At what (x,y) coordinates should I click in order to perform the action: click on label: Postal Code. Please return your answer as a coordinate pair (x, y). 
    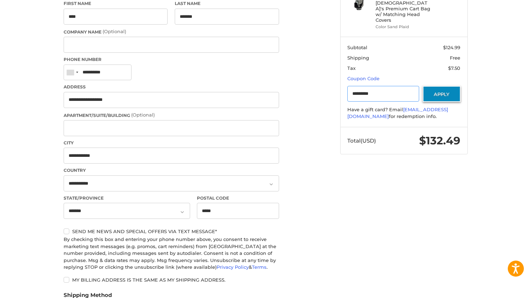
    Looking at the image, I should click on (238, 199).